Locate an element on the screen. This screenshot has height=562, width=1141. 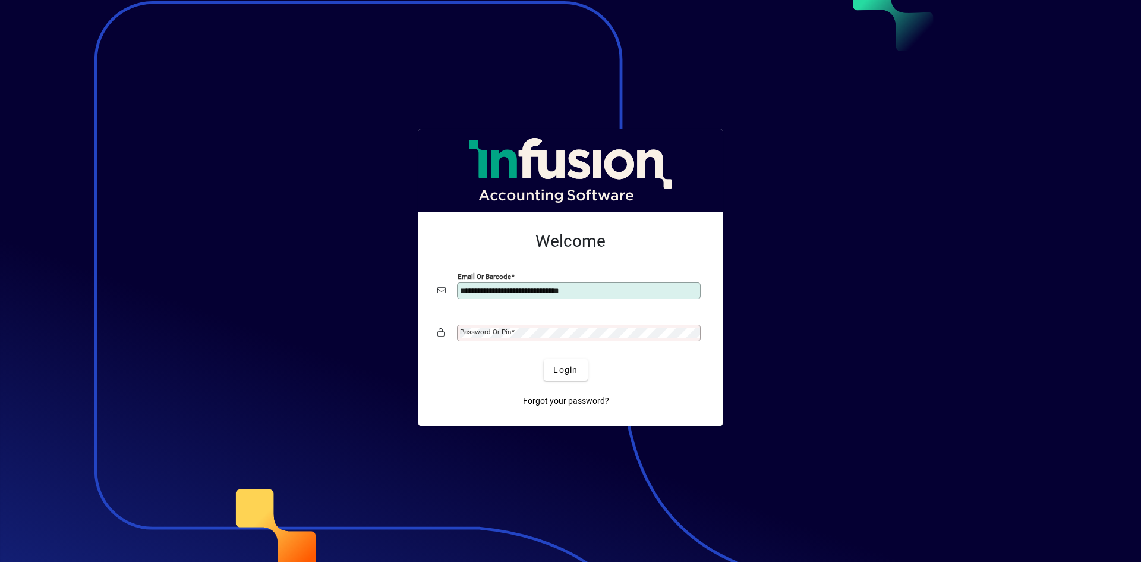
span: Login is located at coordinates (565, 370).